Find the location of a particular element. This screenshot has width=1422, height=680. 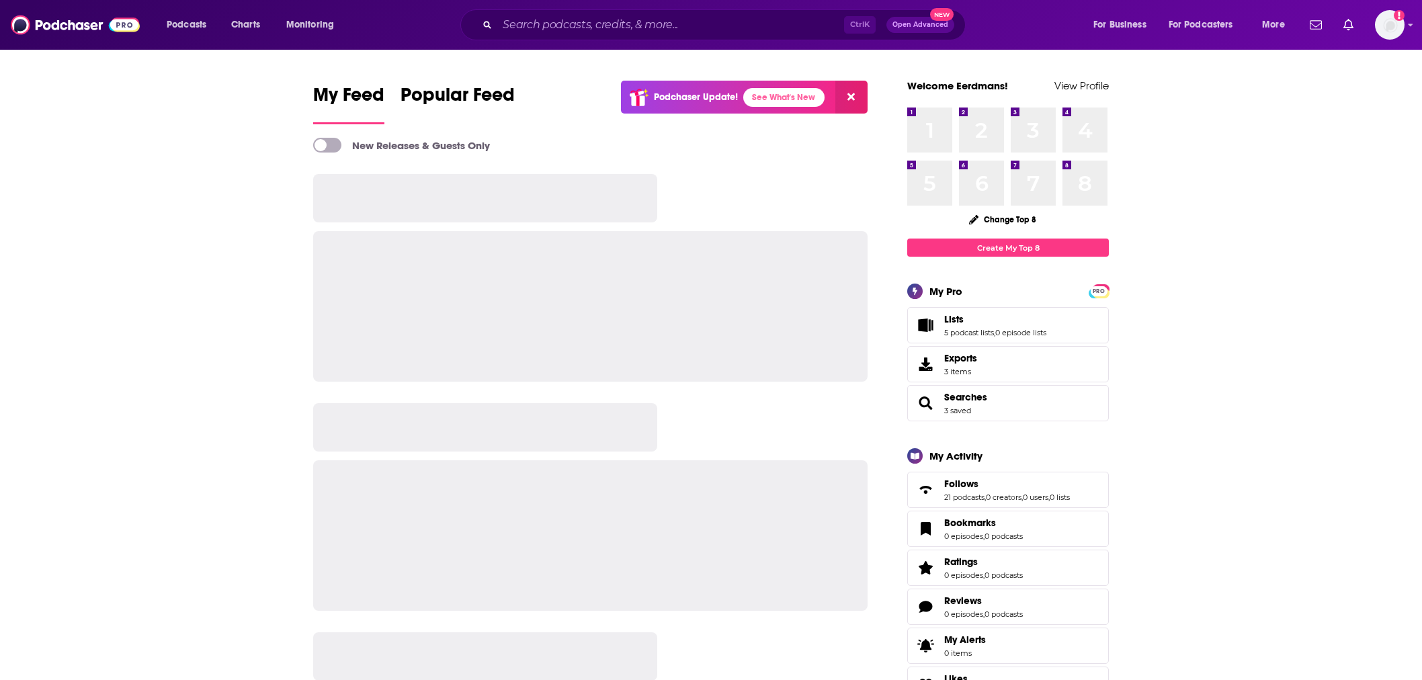

div: Search podcasts, credits, & more... is located at coordinates (726, 25).